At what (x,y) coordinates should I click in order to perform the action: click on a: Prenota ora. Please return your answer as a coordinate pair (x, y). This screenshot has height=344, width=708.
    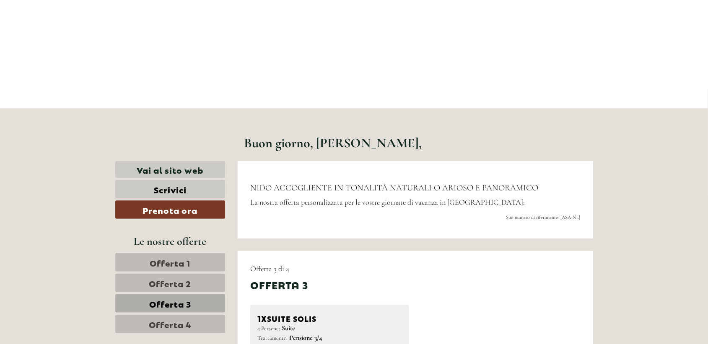
    Looking at the image, I should click on (170, 210).